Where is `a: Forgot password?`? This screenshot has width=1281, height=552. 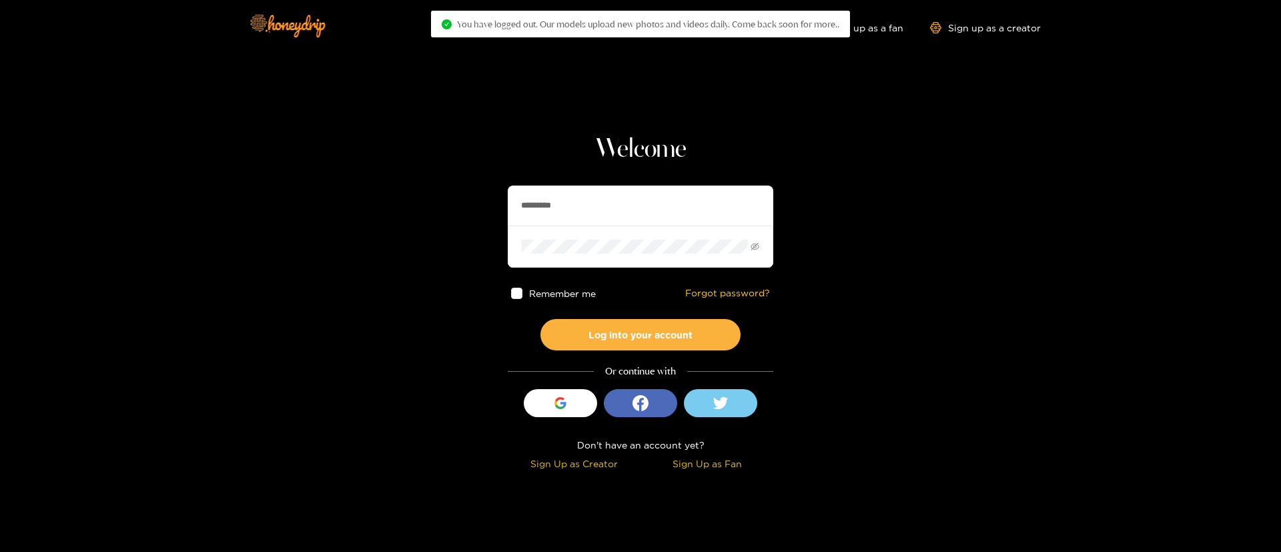 a: Forgot password? is located at coordinates (727, 293).